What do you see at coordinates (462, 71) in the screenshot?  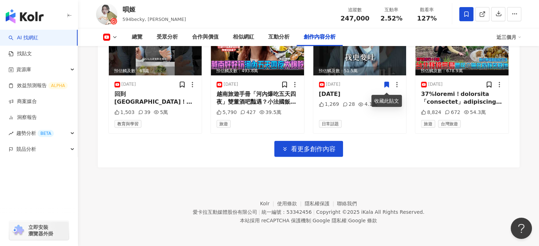 I see `div: 預估觸及數：678.9萬` at bounding box center [462, 71].